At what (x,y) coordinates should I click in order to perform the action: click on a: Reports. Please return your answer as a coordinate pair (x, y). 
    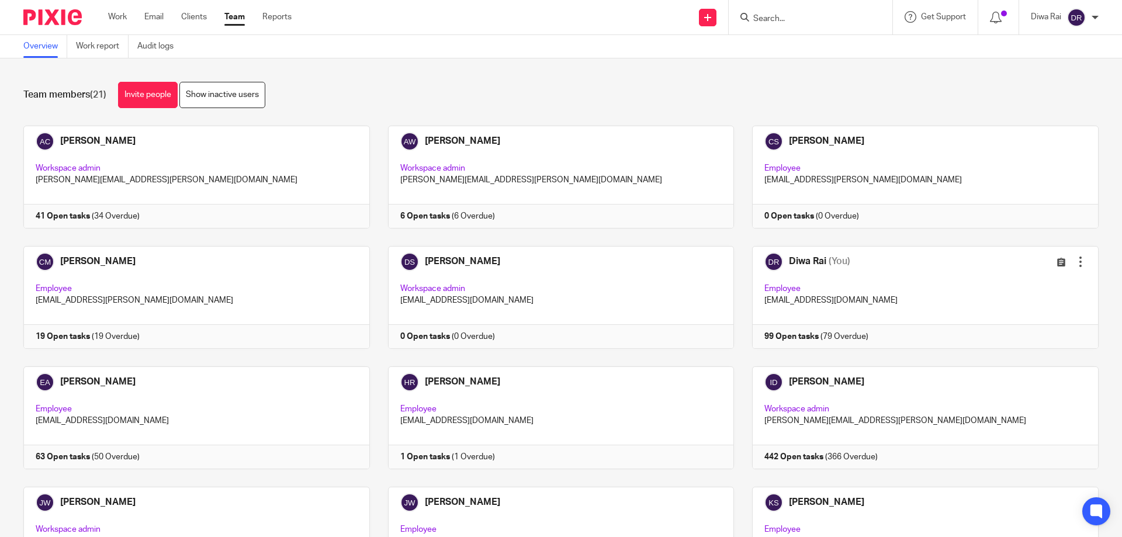
    Looking at the image, I should click on (277, 17).